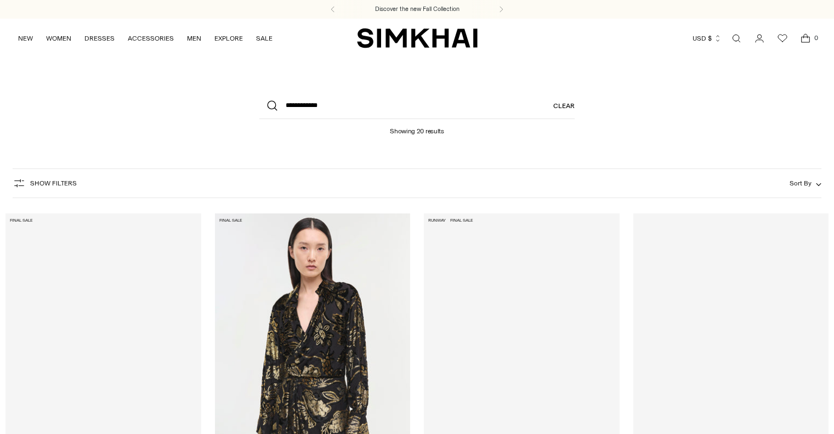  What do you see at coordinates (805, 183) in the screenshot?
I see `button: Sort By` at bounding box center [805, 183].